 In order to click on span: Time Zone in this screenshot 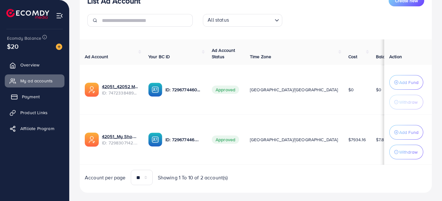, I will do `click(261, 57)`.